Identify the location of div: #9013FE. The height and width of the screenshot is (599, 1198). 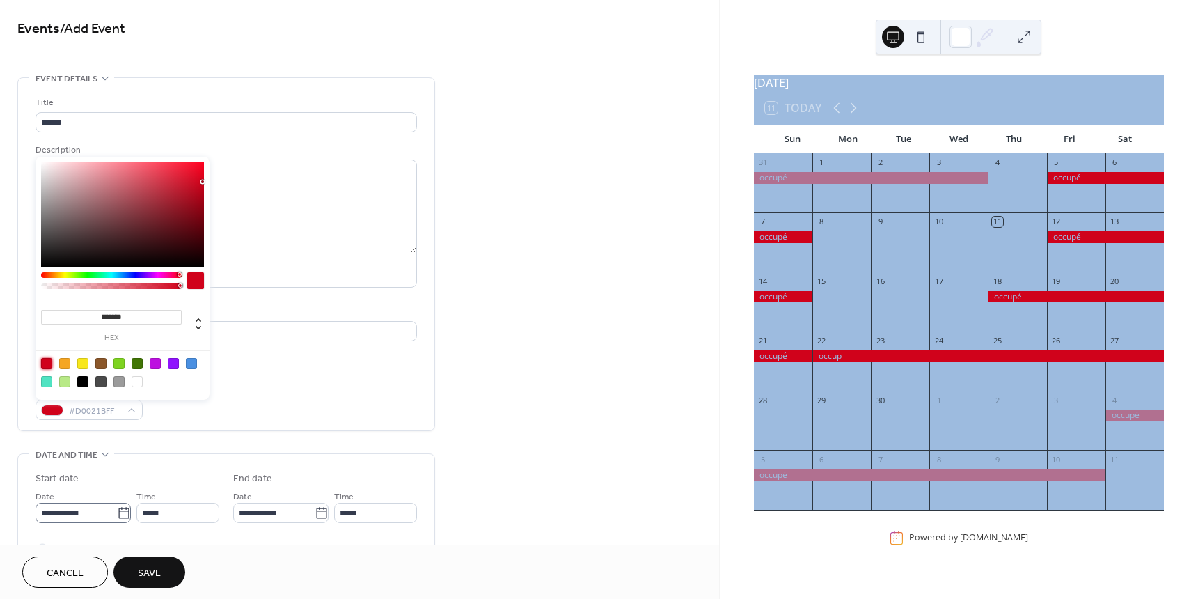
(173, 364).